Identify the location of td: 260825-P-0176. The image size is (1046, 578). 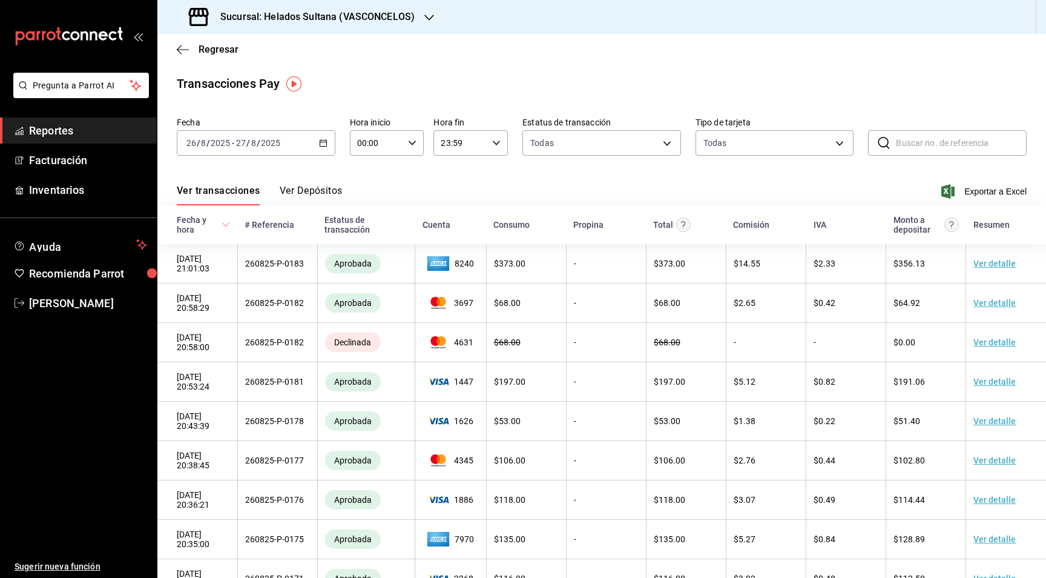
(277, 499).